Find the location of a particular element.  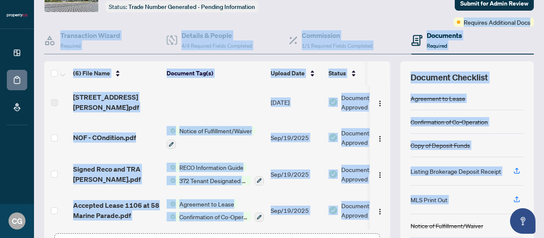

button: Status IconRECO Information GuideStatus Icon372 Tenant Designated Representation Agreement with C... is located at coordinates (215, 174).